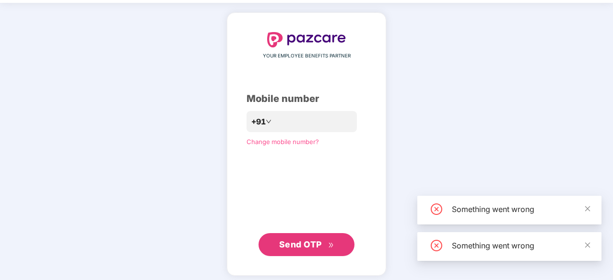  I want to click on span: Change mobile number?, so click(282, 142).